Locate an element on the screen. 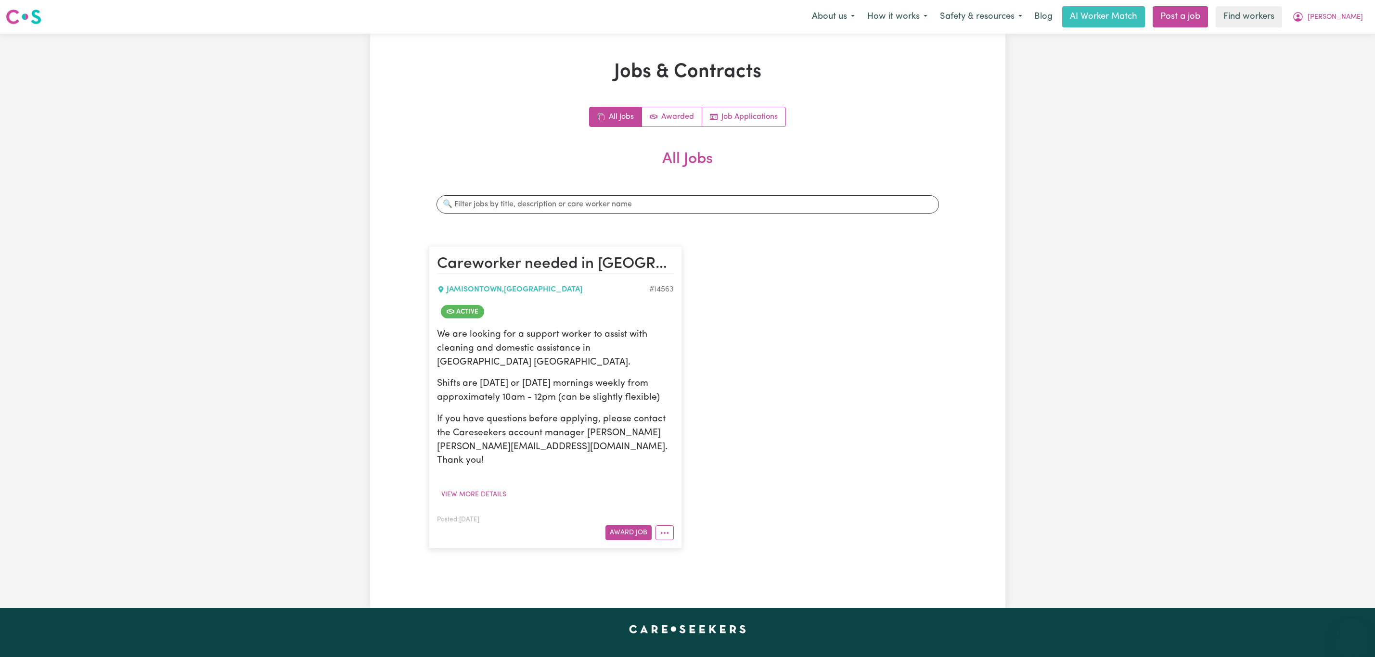  button: View more details is located at coordinates (473, 495).